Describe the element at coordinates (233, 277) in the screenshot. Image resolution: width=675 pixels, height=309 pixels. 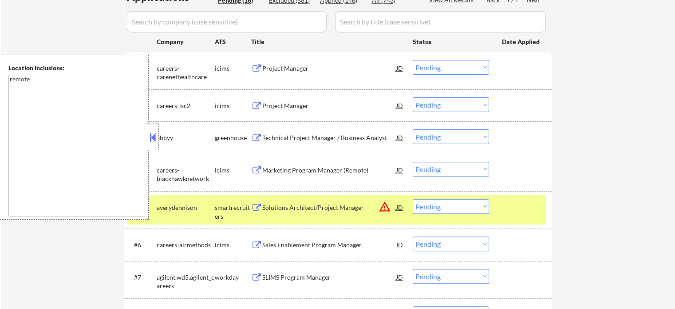
I see `div: workday` at that location.